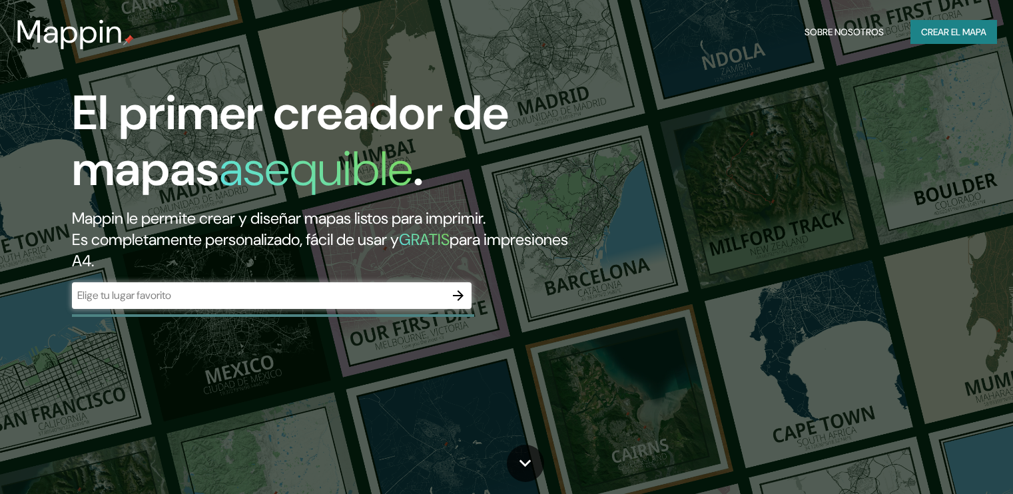  Describe the element at coordinates (325, 147) in the screenshot. I see `h1: El primer creador de mapas .` at that location.